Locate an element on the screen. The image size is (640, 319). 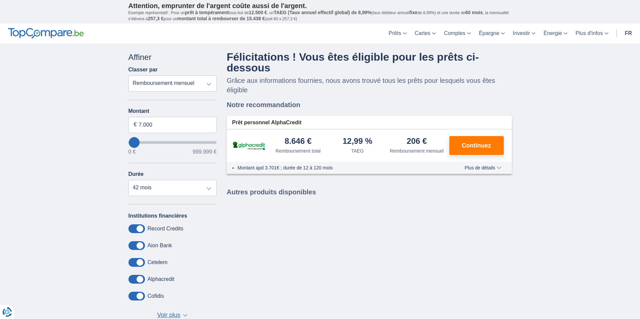
span: TAEG (Taux annuel effectif global) de 8,99% is located at coordinates (323, 12).